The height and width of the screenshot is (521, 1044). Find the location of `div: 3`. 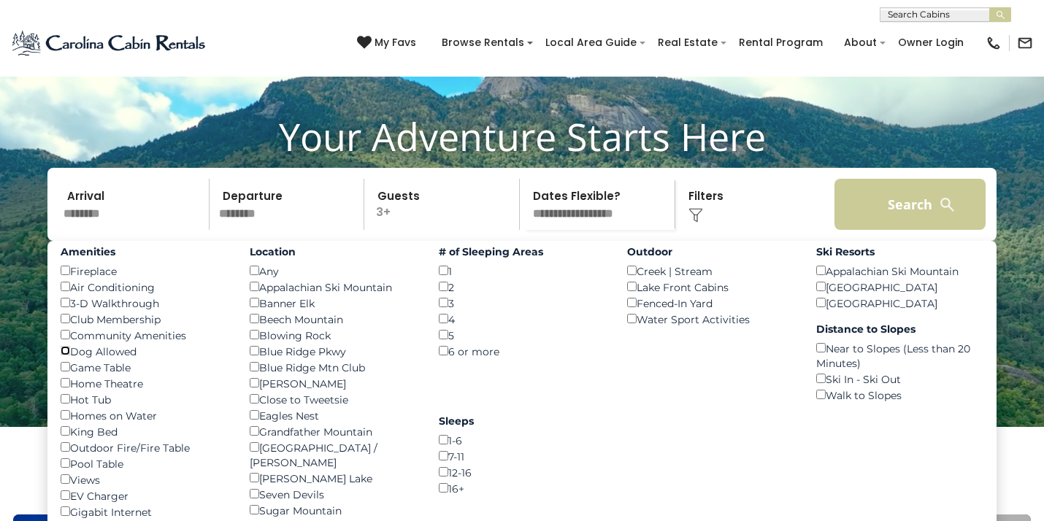

div: 3 is located at coordinates (522, 303).